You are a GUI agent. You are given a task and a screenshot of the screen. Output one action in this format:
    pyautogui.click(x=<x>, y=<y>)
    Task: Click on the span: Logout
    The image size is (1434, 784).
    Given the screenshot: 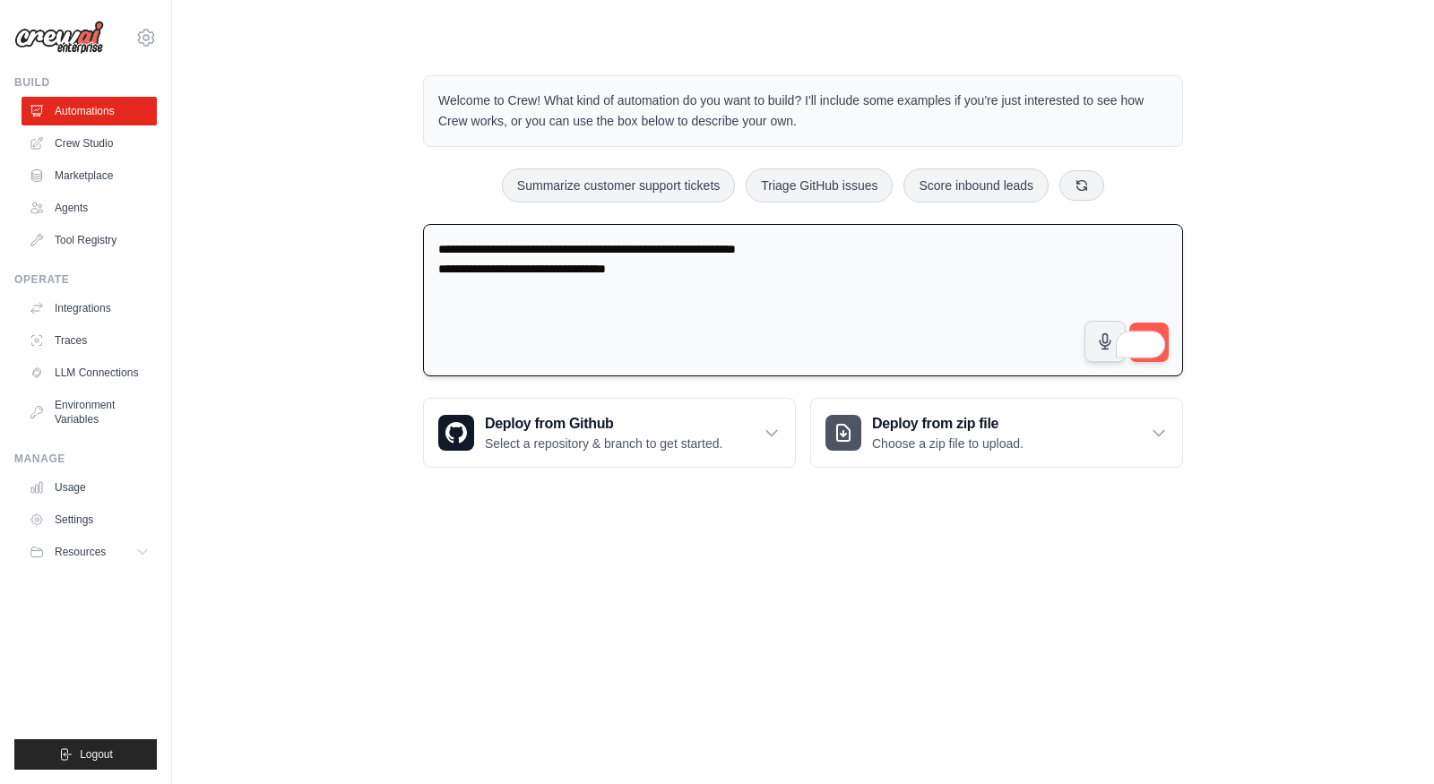 What is the action you would take?
    pyautogui.click(x=96, y=755)
    